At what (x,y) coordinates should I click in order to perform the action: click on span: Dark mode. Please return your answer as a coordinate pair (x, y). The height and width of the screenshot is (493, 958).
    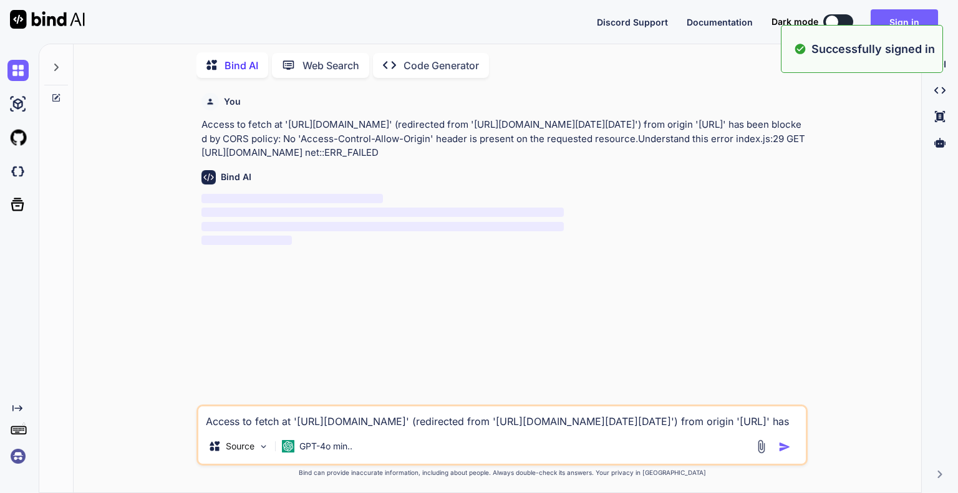
    Looking at the image, I should click on (794, 22).